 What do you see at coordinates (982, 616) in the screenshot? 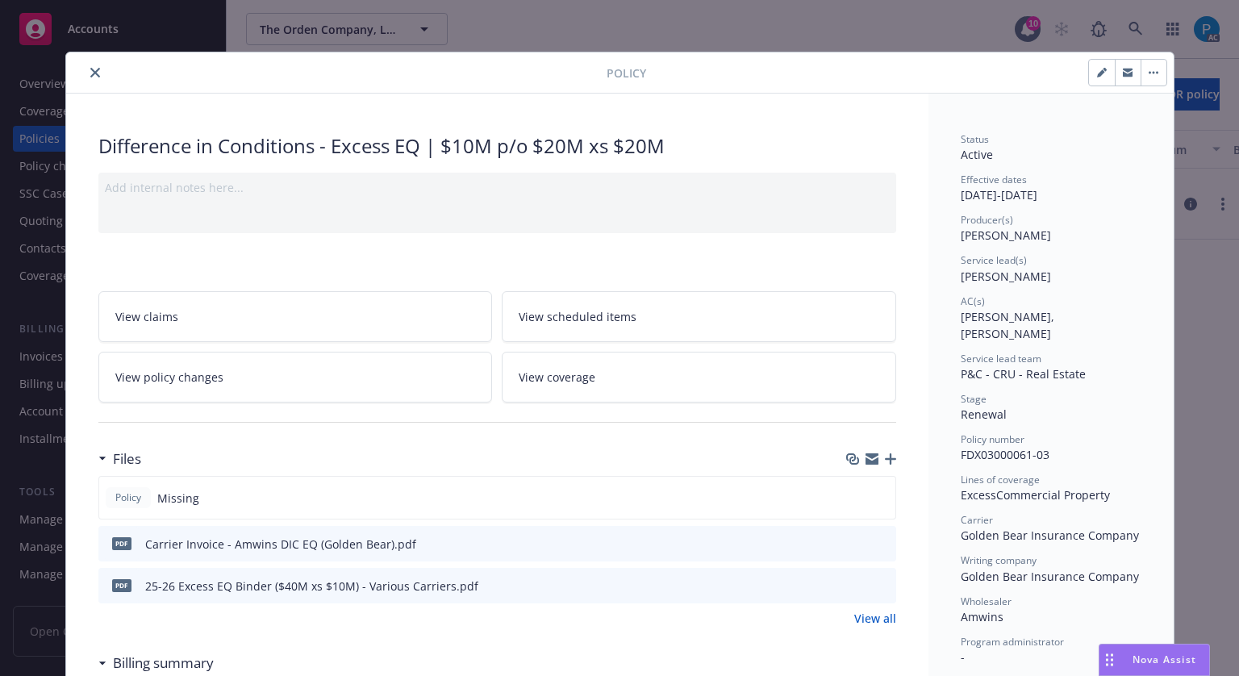
I see `span: Amwins` at bounding box center [982, 616].